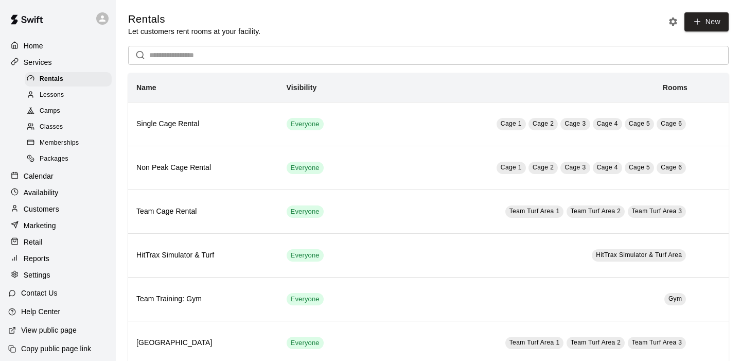  I want to click on p: Let customers rent rooms at your facility., so click(194, 31).